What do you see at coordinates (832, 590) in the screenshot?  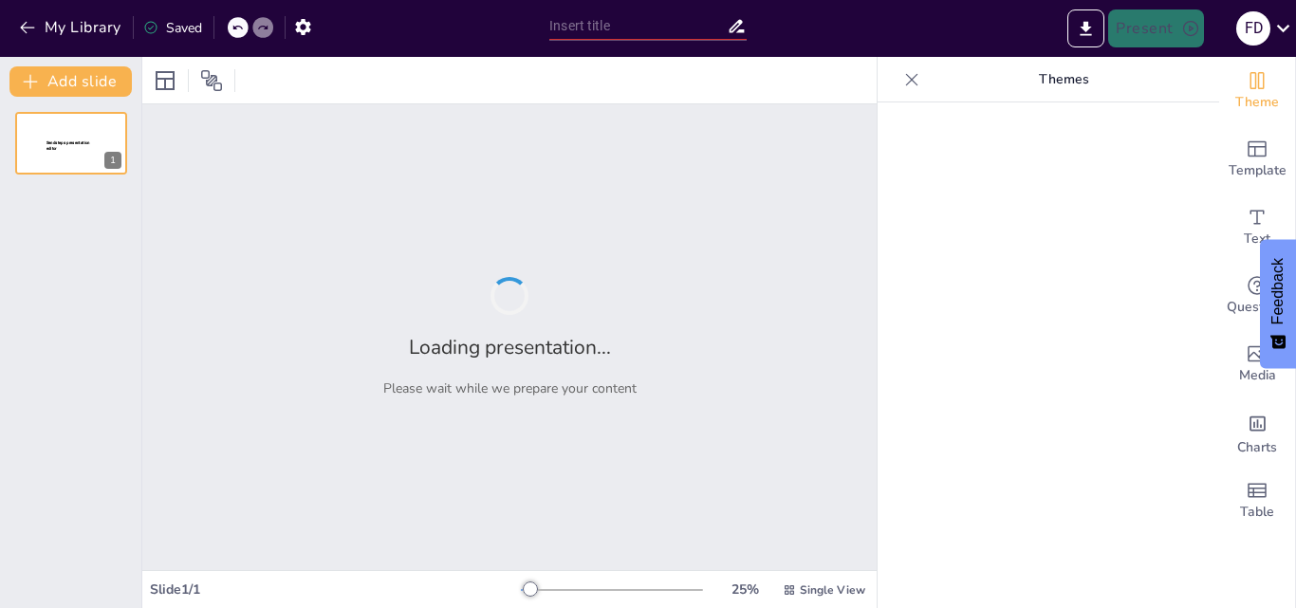 I see `span: Single View` at bounding box center [832, 590].